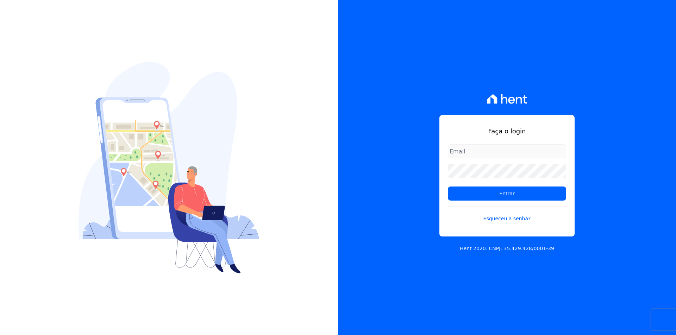 The image size is (676, 335). I want to click on input: Email, so click(507, 151).